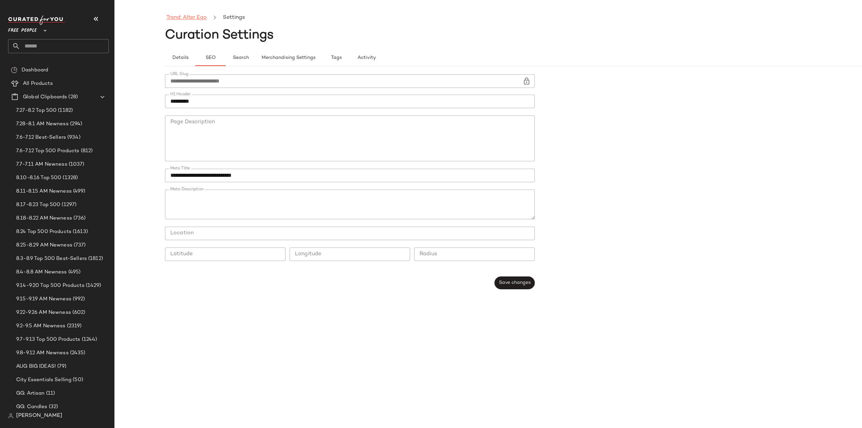  What do you see at coordinates (48, 339) in the screenshot?
I see `span: 9.7-9.13 Top 500 Products` at bounding box center [48, 339].